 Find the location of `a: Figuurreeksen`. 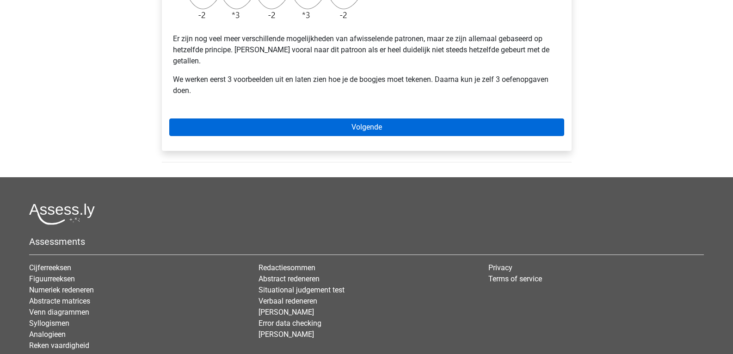

a: Figuurreeksen is located at coordinates (52, 278).